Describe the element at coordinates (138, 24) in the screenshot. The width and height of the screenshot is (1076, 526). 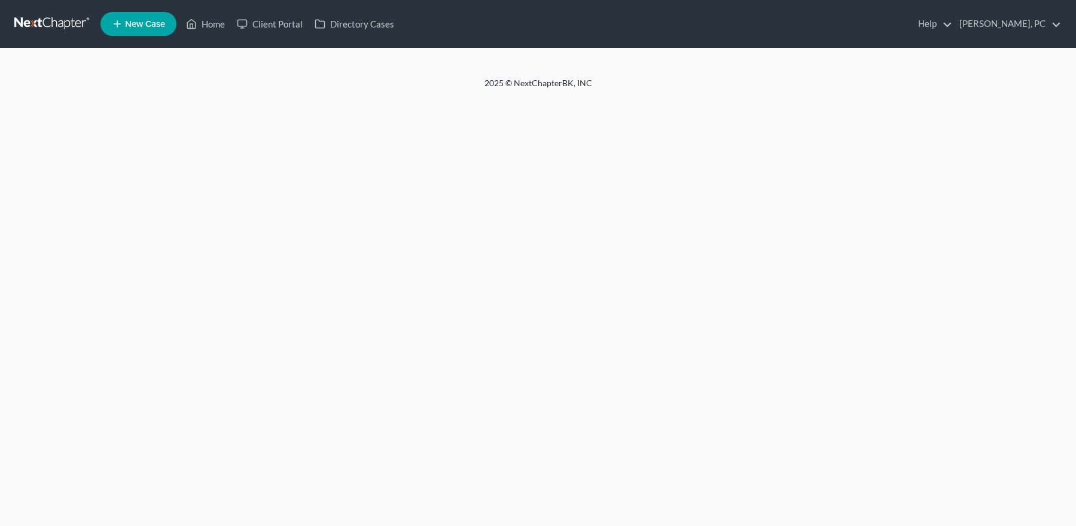
I see `new-legal-case-button: New Case` at that location.